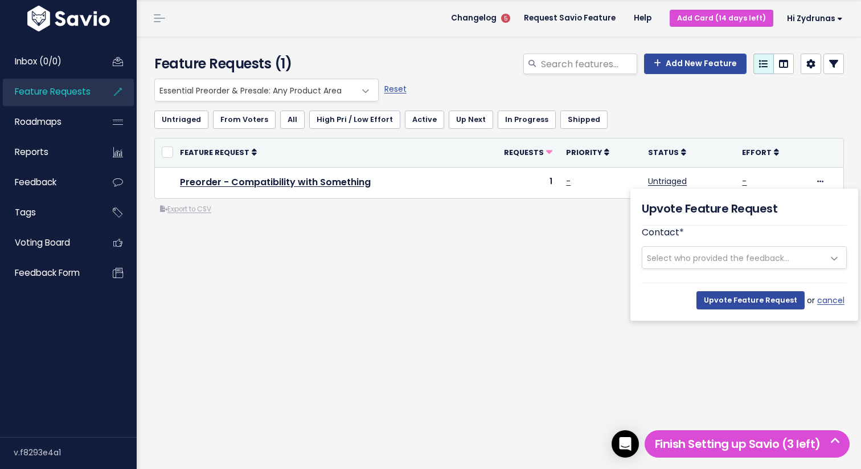  Describe the element at coordinates (292, 120) in the screenshot. I see `a: All` at that location.